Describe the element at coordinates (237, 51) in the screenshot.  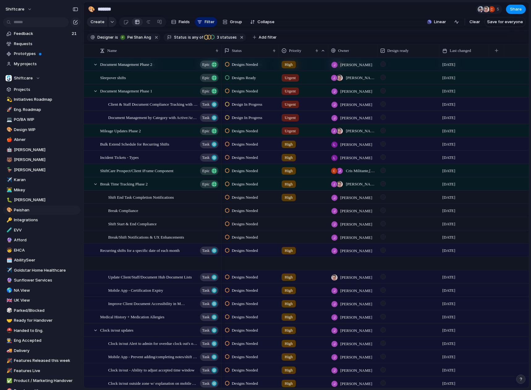
I see `span: Status` at that location.